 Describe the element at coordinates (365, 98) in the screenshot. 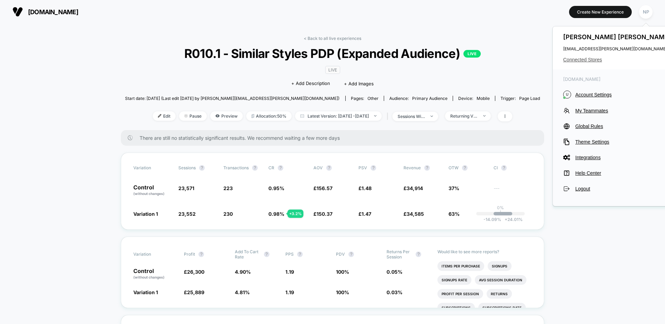

I see `div: Pages:` at that location.